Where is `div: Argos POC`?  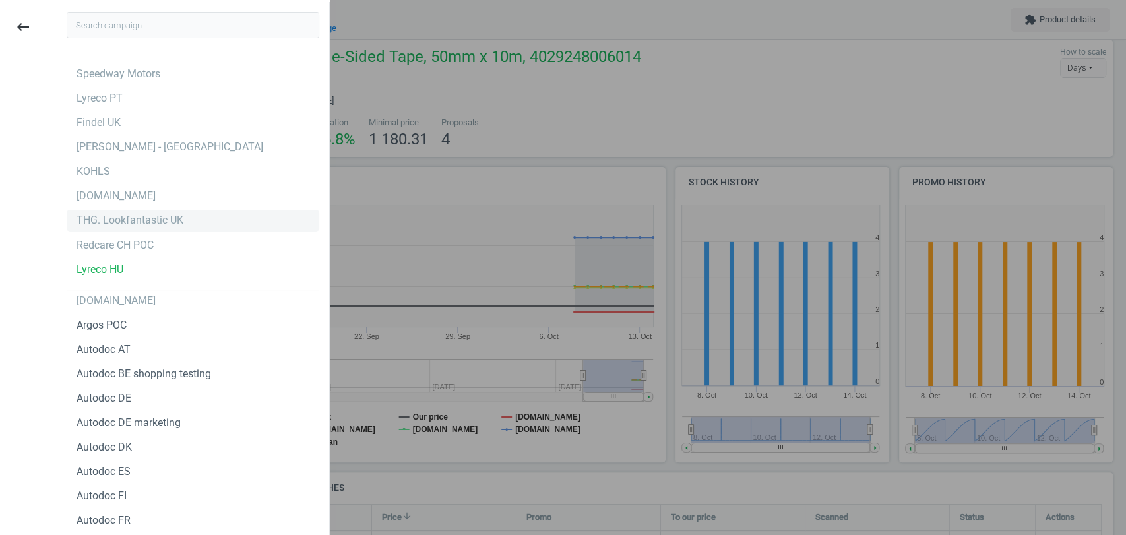 div: Argos POC is located at coordinates (102, 325).